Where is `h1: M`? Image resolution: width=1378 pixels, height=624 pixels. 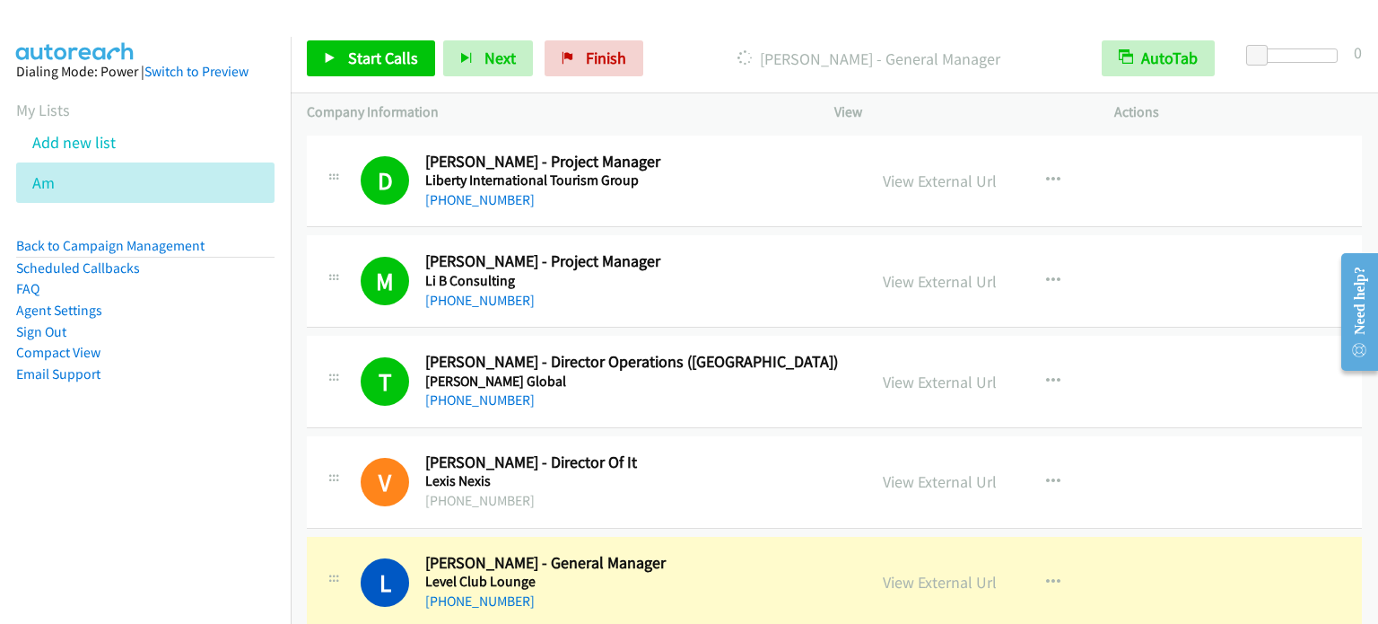
h1: M is located at coordinates (385, 281).